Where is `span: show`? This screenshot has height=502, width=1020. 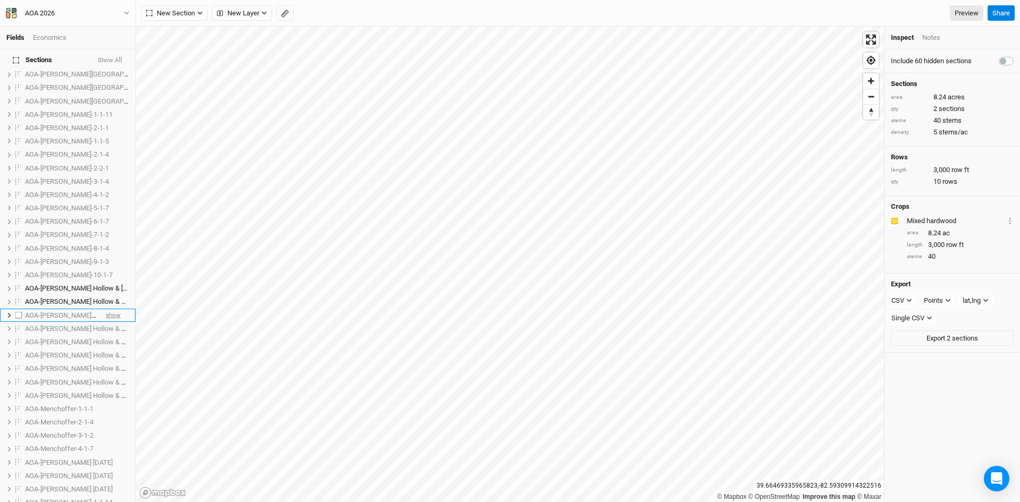 span: show is located at coordinates (113, 315).